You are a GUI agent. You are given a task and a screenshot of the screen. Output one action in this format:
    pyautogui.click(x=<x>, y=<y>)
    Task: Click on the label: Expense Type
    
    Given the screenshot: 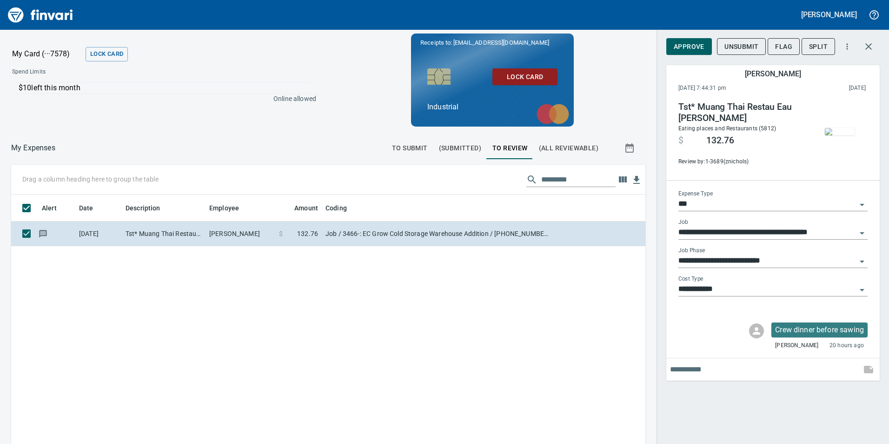 What is the action you would take?
    pyautogui.click(x=696, y=194)
    